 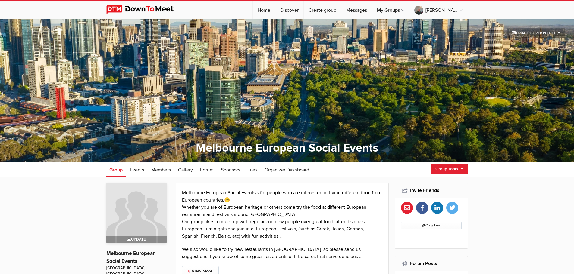 What do you see at coordinates (252, 170) in the screenshot?
I see `a: Files` at bounding box center [252, 170].